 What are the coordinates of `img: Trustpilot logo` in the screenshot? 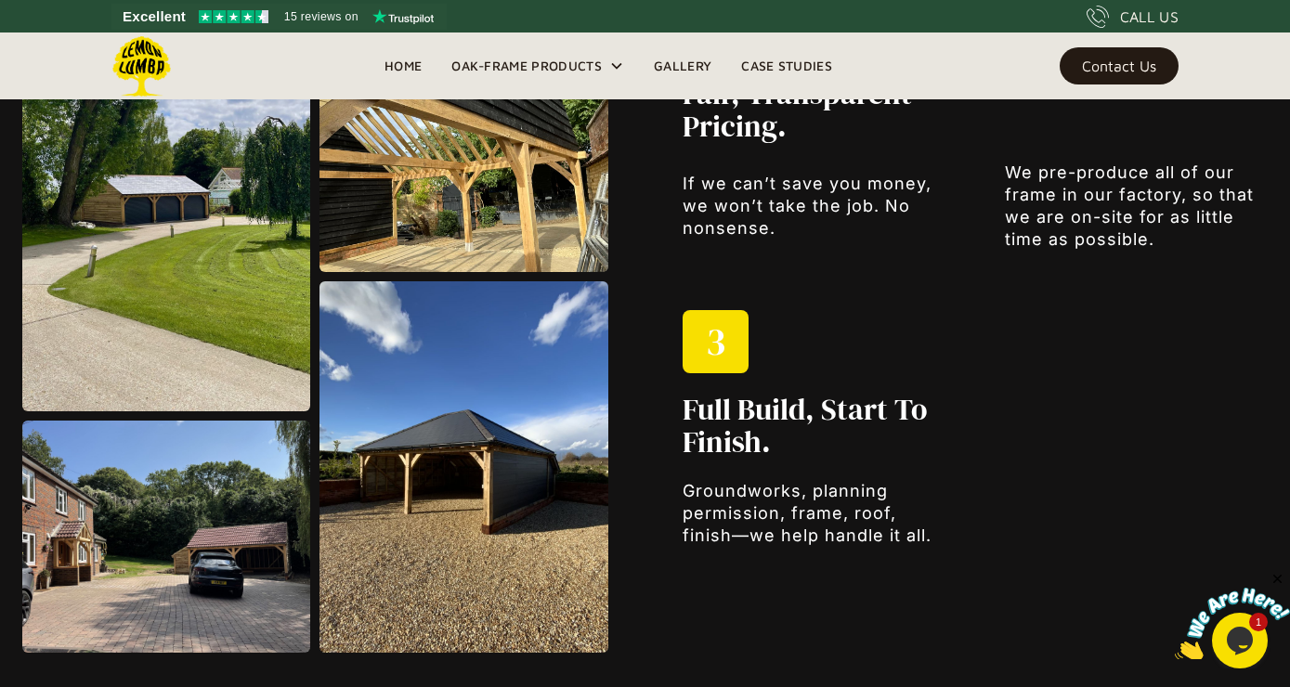 It's located at (403, 17).